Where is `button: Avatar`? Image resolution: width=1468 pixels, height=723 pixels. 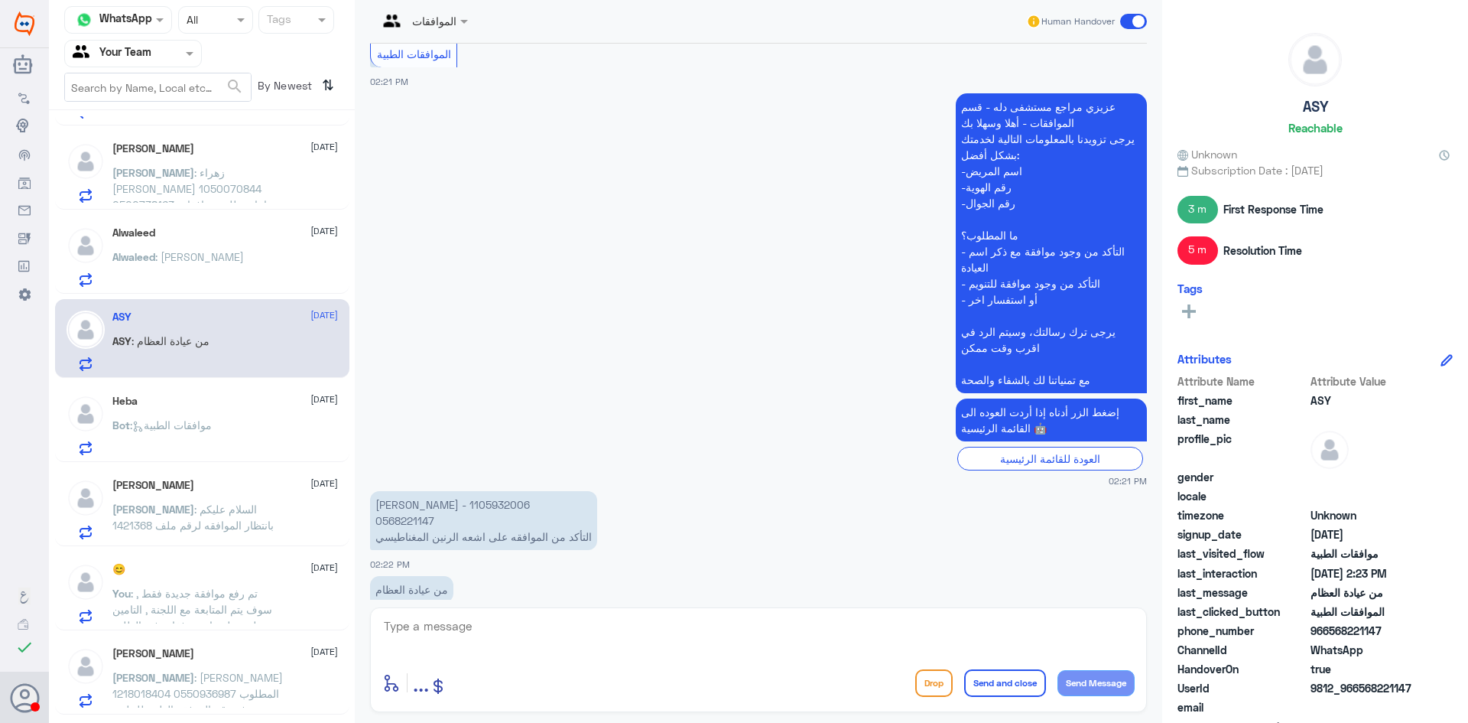 button: Avatar is located at coordinates (24, 697).